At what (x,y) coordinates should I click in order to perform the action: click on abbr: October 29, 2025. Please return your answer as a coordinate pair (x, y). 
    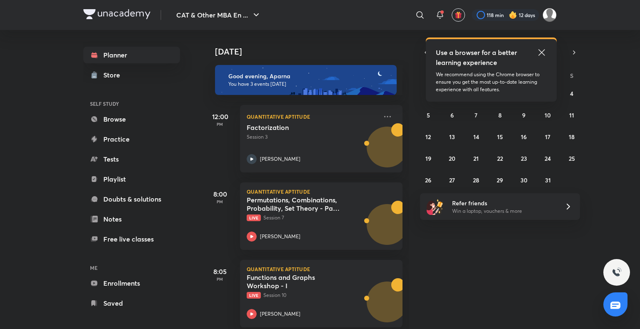
    Looking at the image, I should click on (500, 180).